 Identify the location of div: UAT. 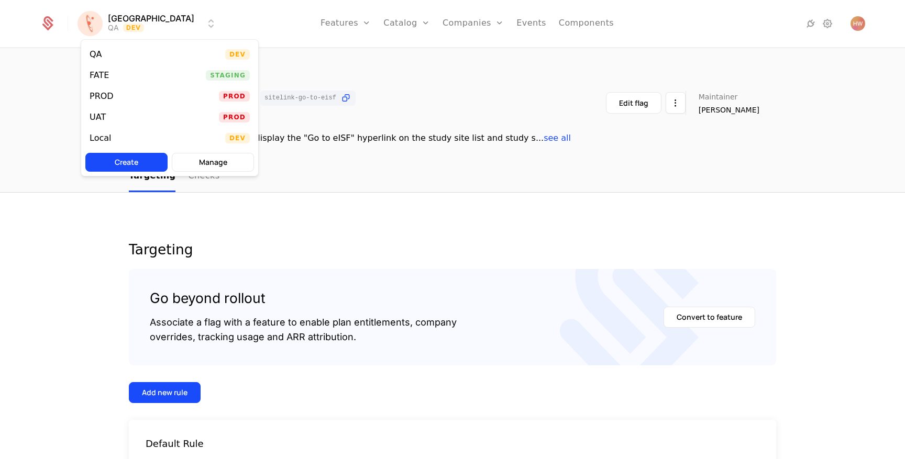
(97, 117).